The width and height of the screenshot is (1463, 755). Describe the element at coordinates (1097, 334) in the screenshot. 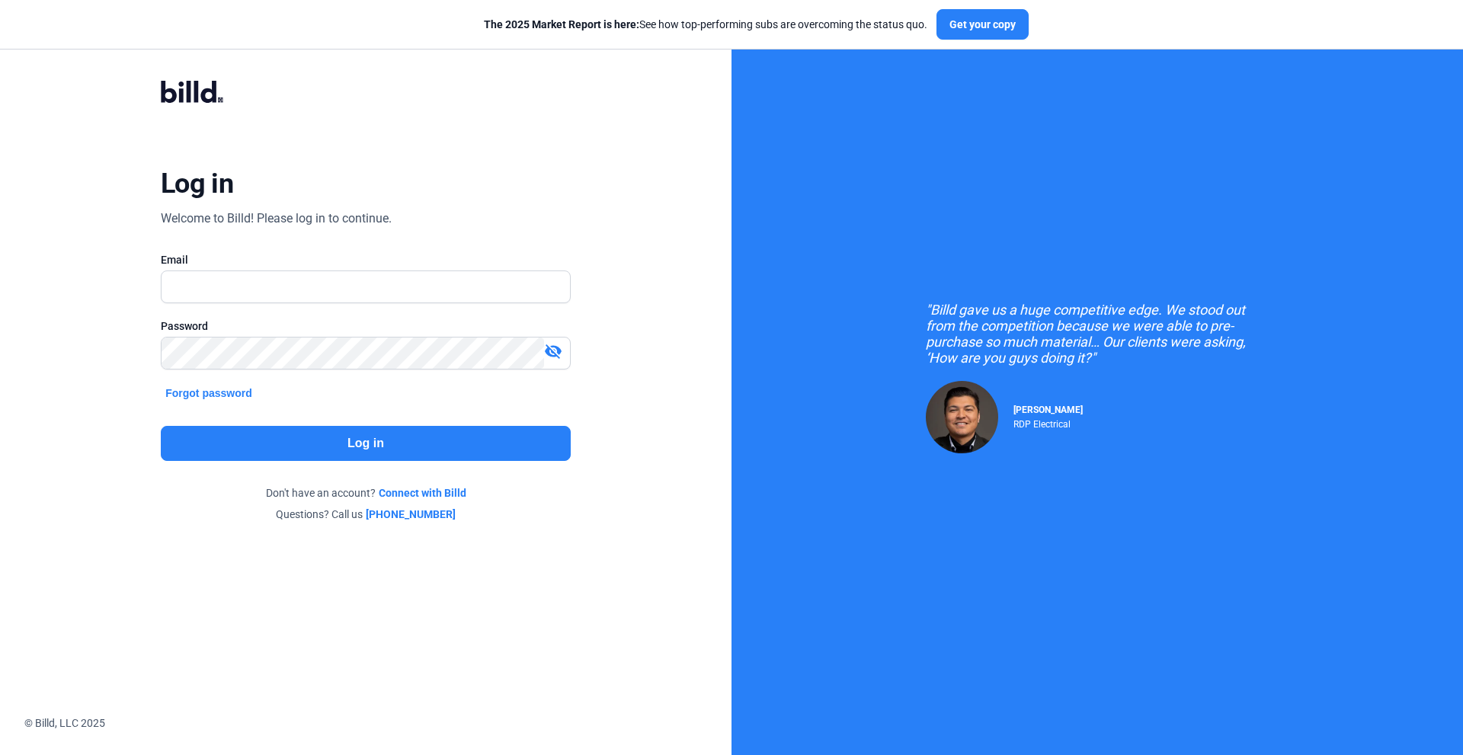

I see `div: "Billd gave us a huge competitive edge. We stood out from the competition because we were able to...` at that location.